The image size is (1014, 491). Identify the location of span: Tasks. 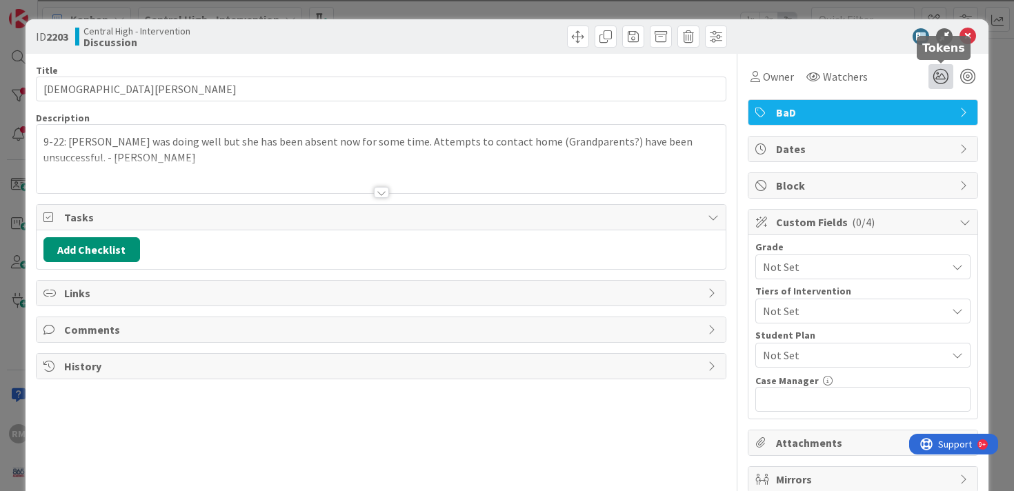
(383, 217).